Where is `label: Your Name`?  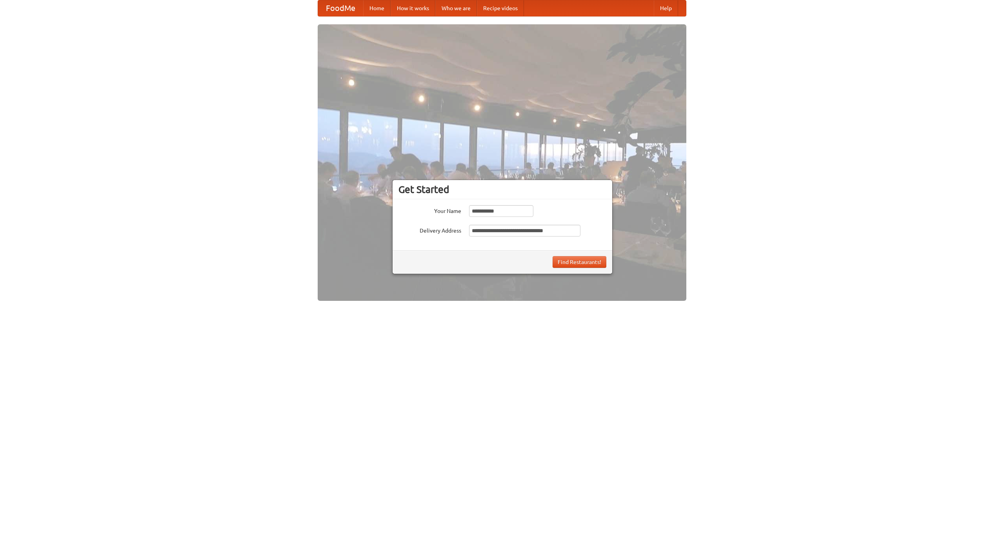
label: Your Name is located at coordinates (430, 210).